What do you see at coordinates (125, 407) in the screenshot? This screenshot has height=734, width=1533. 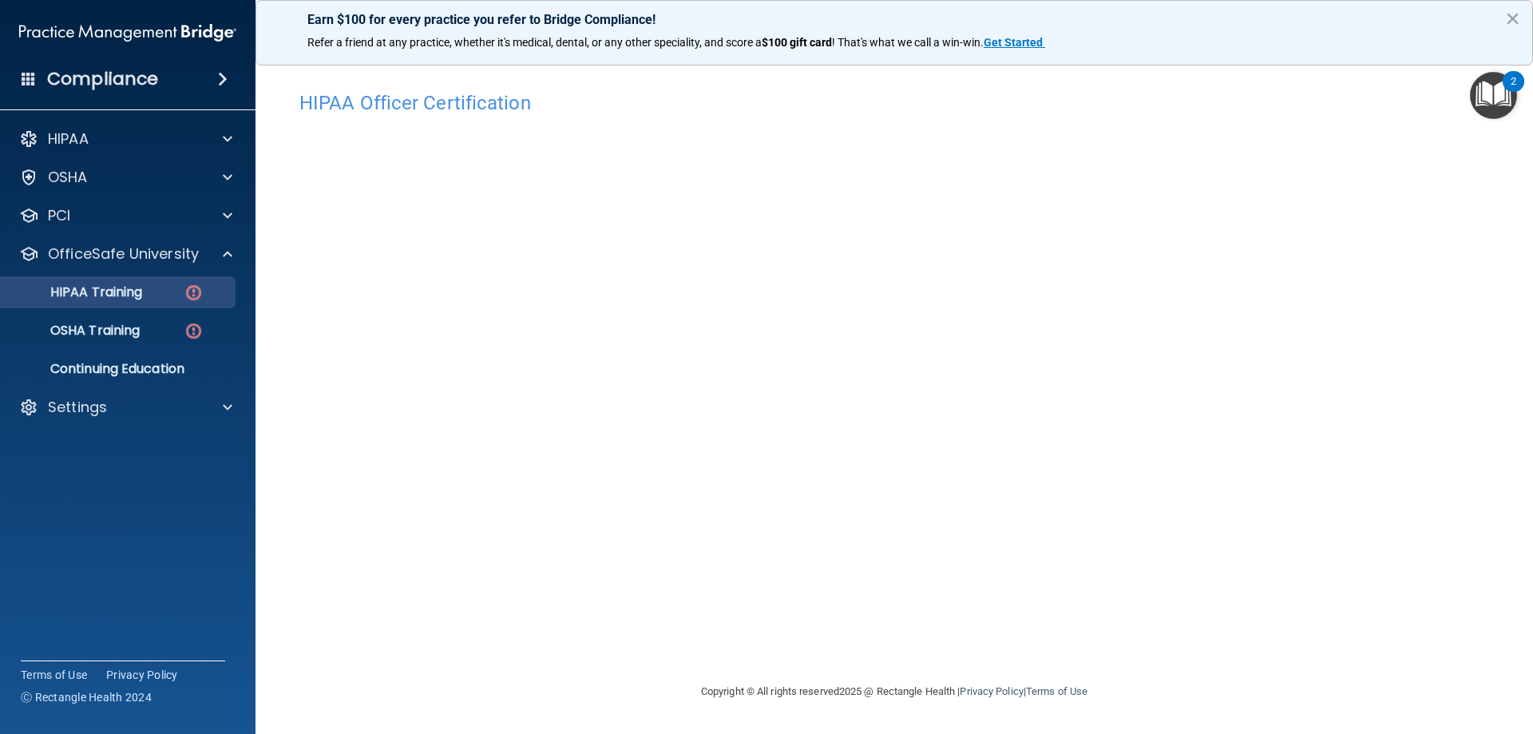 I see `a: Settings` at bounding box center [125, 407].